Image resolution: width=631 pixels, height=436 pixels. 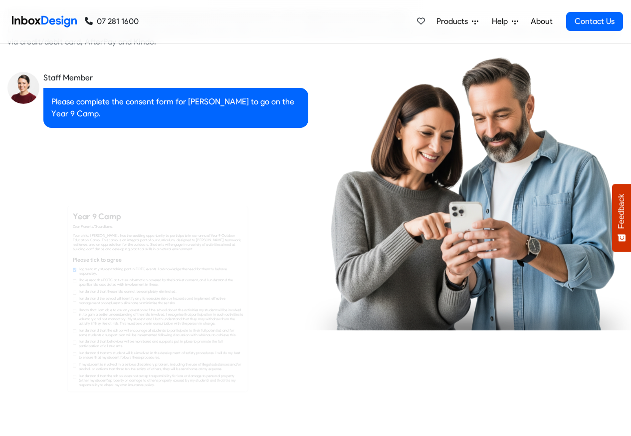 What do you see at coordinates (161, 270) in the screenshot?
I see `label: I agree to my student taking part in EOTC events. I acknowledge the need for them to behave respo...` at bounding box center [161, 270].